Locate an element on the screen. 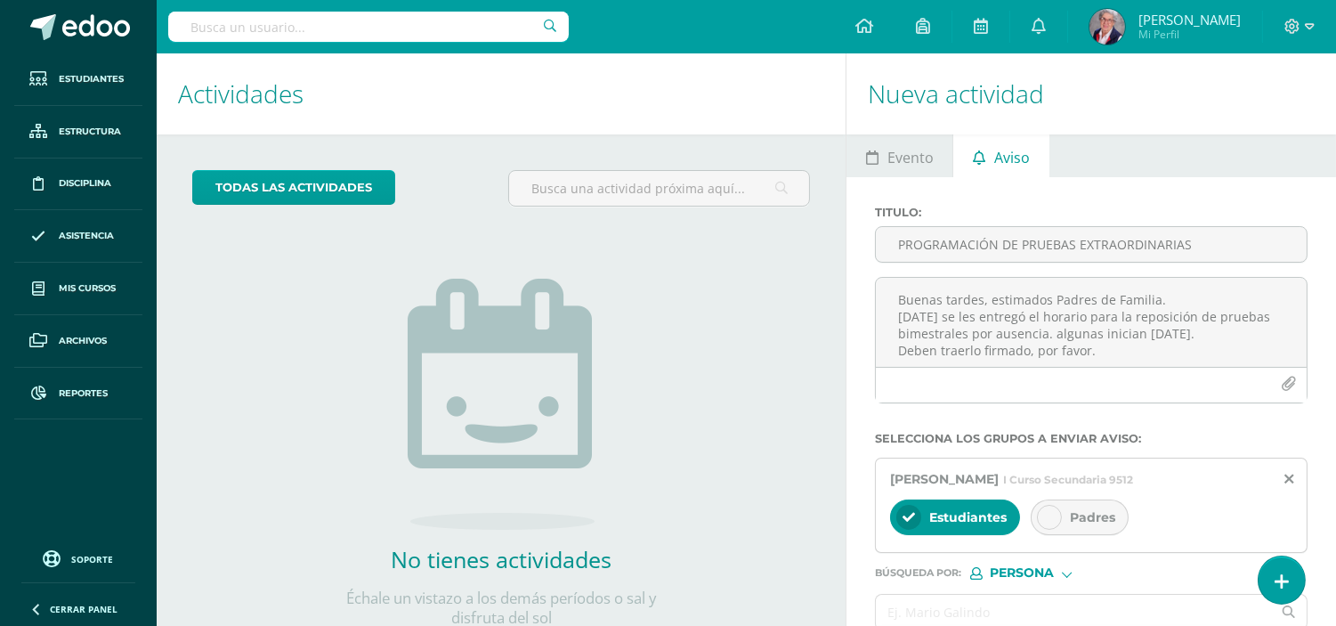 This screenshot has width=1336, height=626. input: Busca un usuario... is located at coordinates (369, 27).